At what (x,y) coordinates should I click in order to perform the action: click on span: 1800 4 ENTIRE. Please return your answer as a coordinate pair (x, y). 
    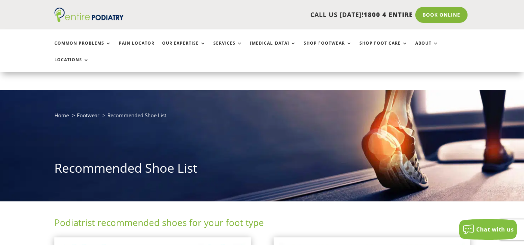
    Looking at the image, I should click on (388, 15).